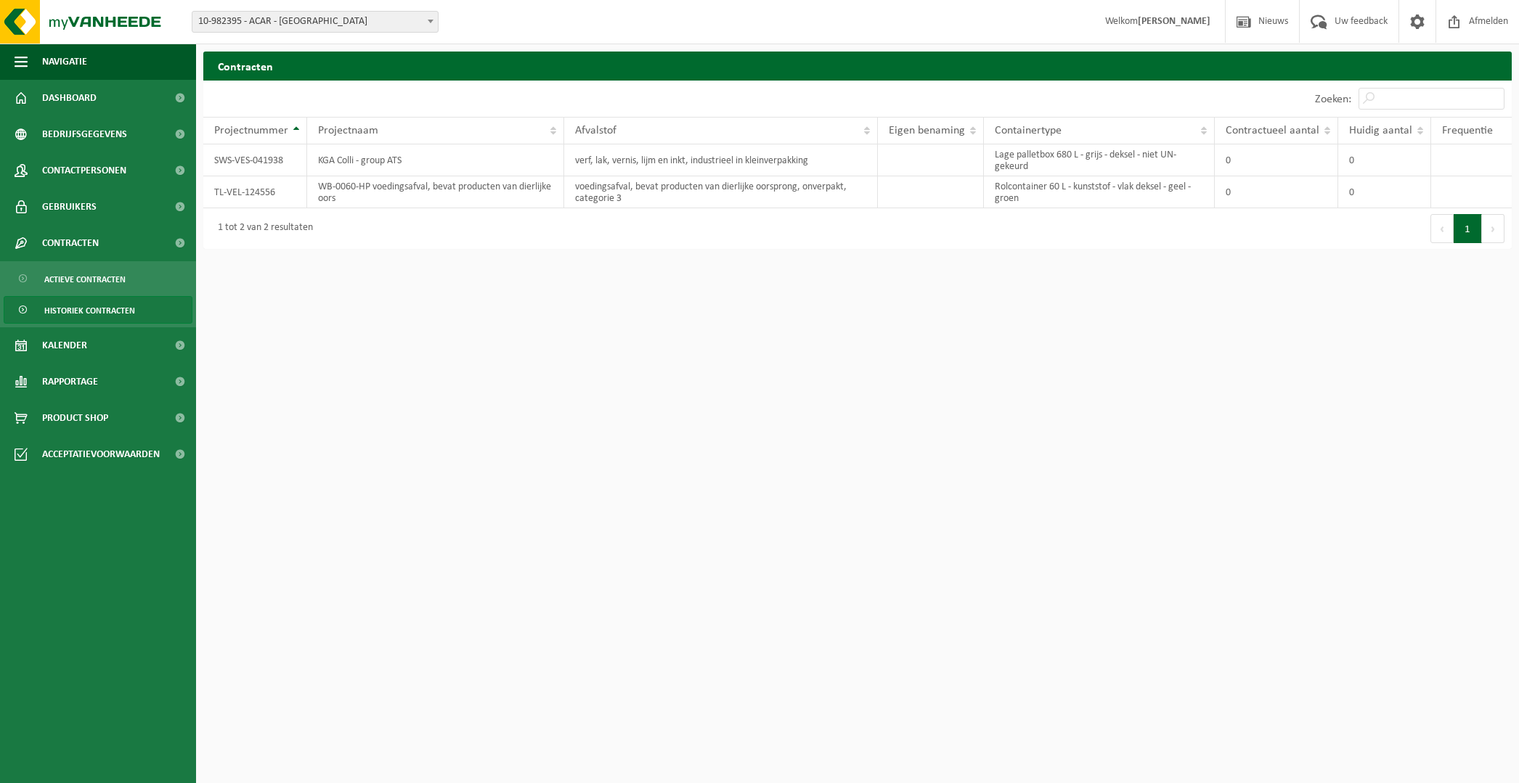  I want to click on span: Bedrijfsgegevens, so click(84, 134).